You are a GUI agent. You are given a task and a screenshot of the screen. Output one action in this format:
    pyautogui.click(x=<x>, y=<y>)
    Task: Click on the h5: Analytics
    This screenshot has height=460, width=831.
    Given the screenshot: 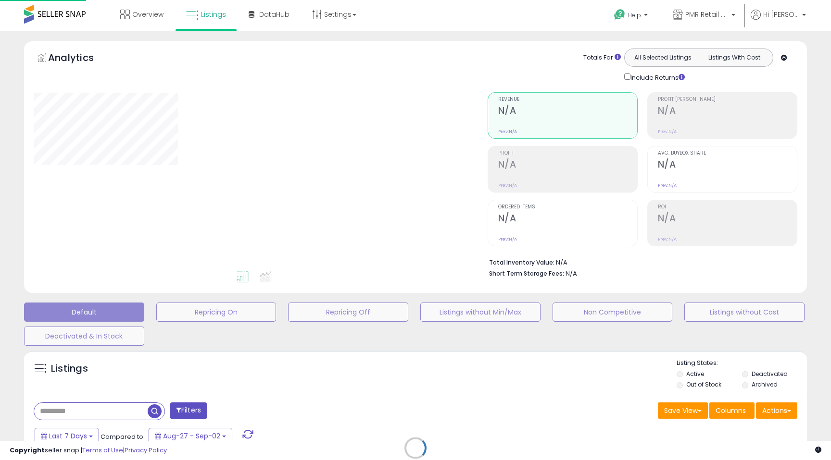 What is the action you would take?
    pyautogui.click(x=80, y=59)
    